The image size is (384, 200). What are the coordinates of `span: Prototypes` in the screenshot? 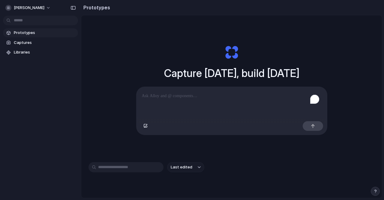 It's located at (45, 33).